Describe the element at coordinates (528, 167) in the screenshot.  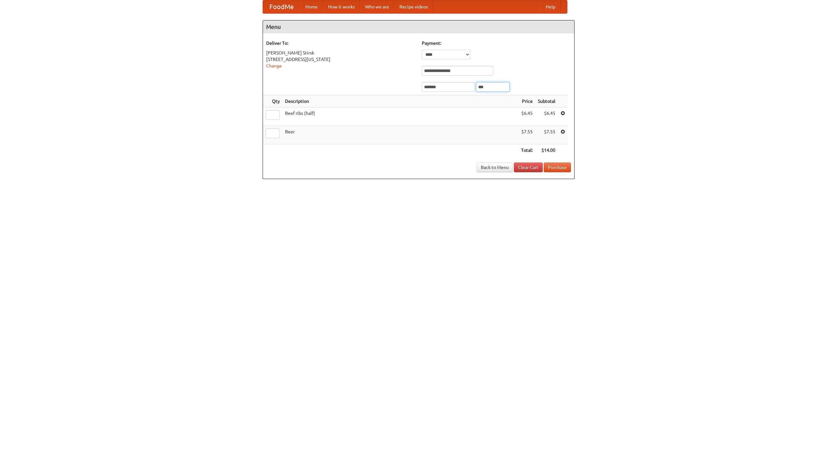
I see `a: Clear Cart` at that location.